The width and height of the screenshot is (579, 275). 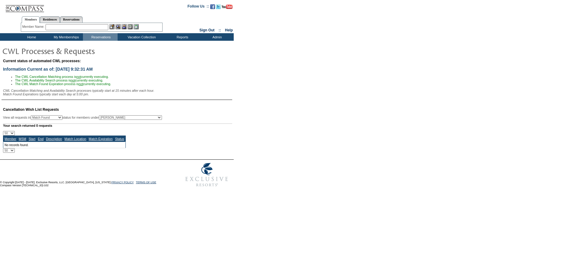 What do you see at coordinates (118, 92) in the screenshot?
I see `div: CWL Cancellation Matching and Availability Search processes typically start at 15 minutes after e...` at bounding box center [118, 92].